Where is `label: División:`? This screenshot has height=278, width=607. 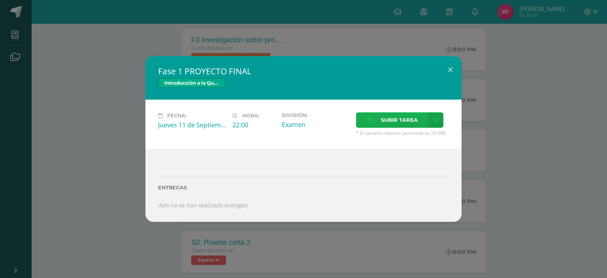 label: División: is located at coordinates (316, 115).